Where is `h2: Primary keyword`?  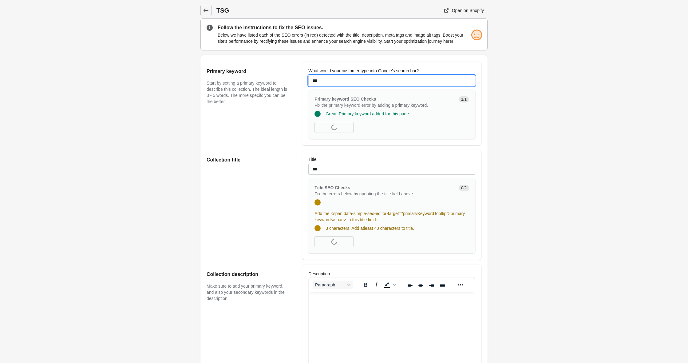 h2: Primary keyword is located at coordinates (248, 71).